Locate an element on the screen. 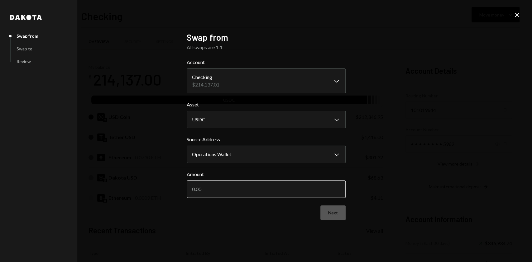 Image resolution: width=532 pixels, height=262 pixels. div: Review is located at coordinates (24, 61).